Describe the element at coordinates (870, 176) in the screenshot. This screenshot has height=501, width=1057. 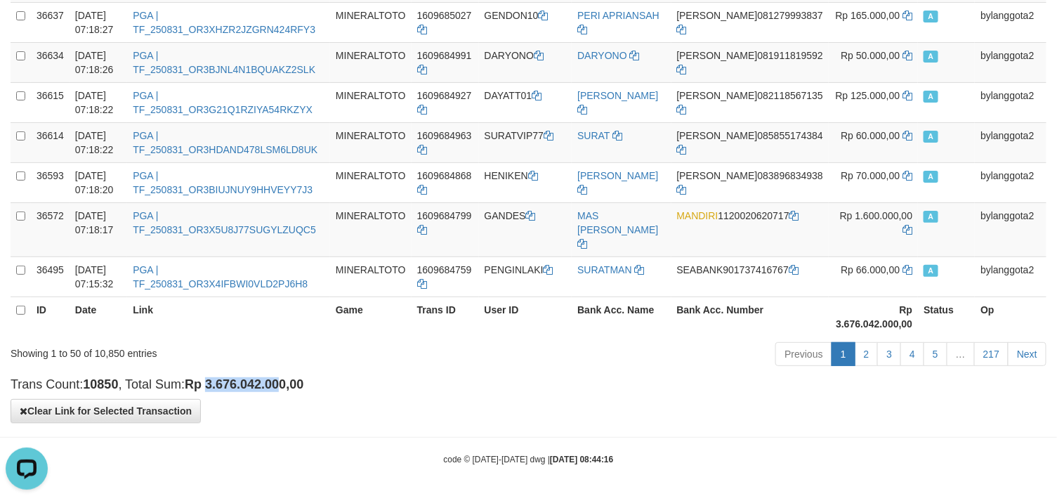
I see `span: Rp 70.000,00` at that location.